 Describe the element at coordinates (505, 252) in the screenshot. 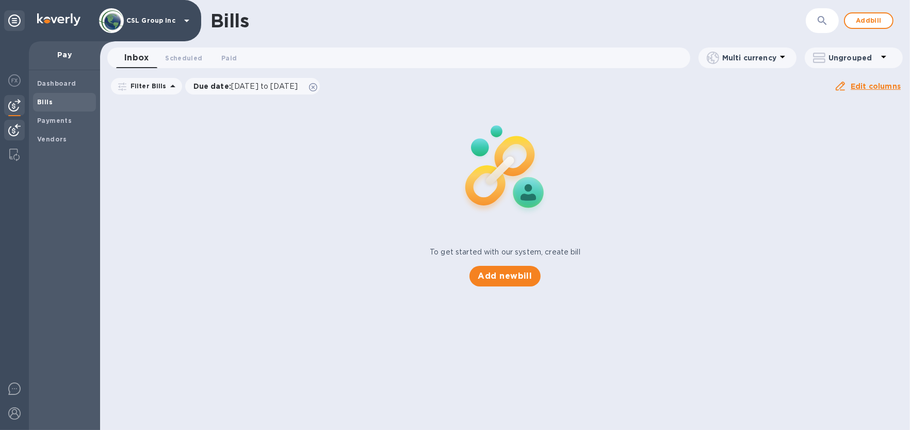

I see `p: To get started with our system, create bill` at that location.